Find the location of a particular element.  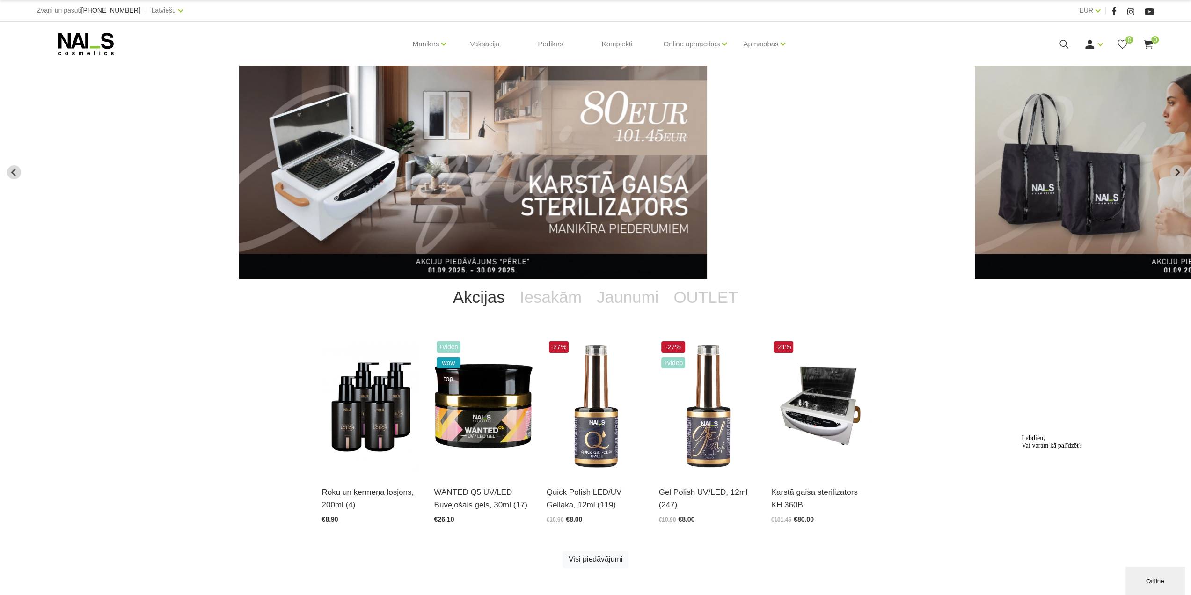

span: wow is located at coordinates (449, 363).